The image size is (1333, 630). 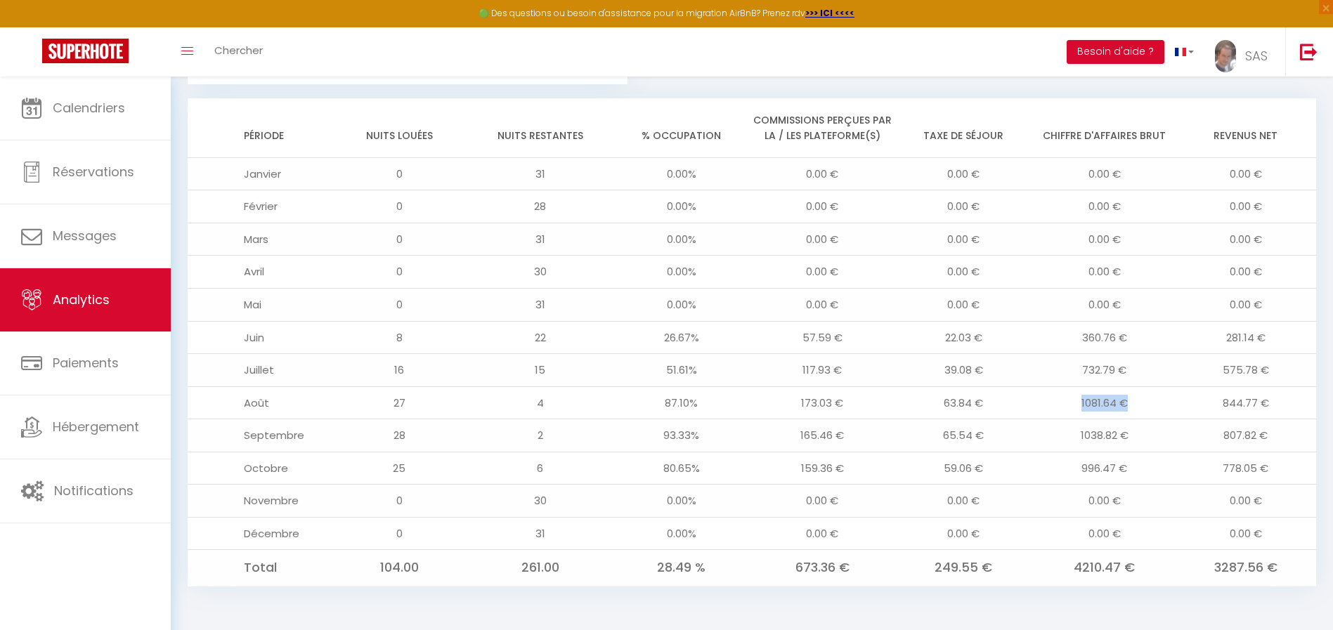 I want to click on td: 8, so click(x=399, y=337).